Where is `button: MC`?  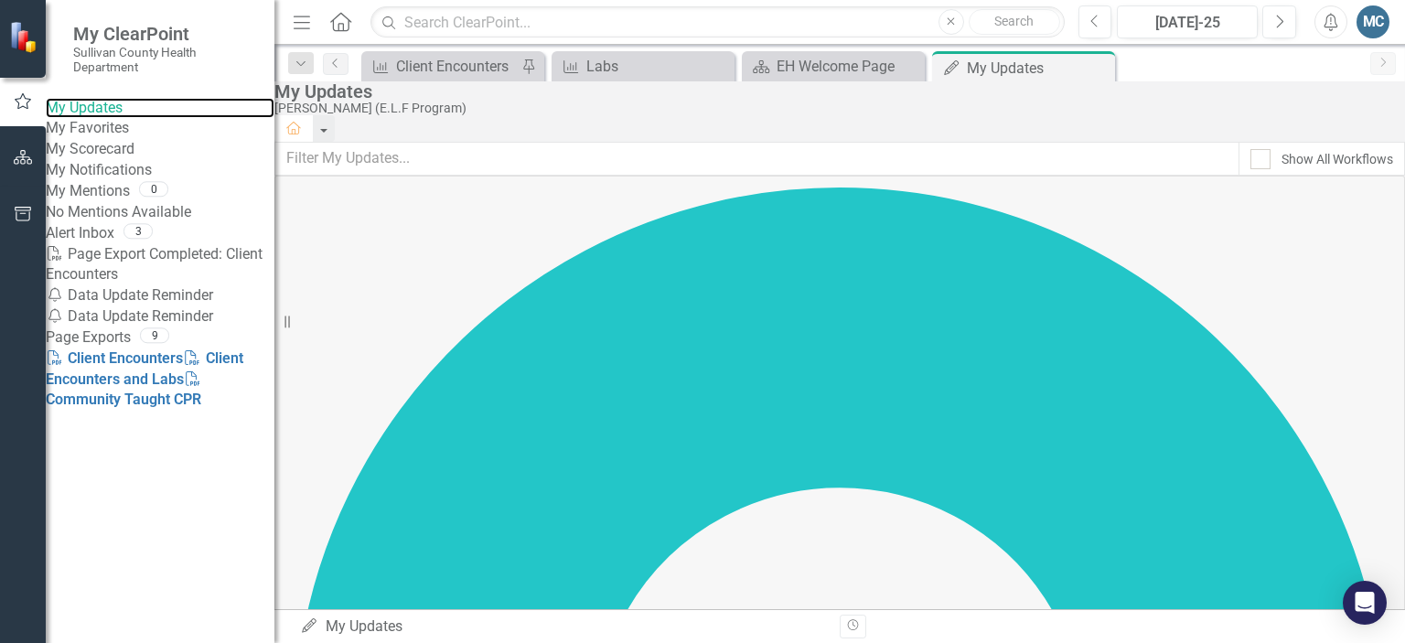 button: MC is located at coordinates (1373, 22).